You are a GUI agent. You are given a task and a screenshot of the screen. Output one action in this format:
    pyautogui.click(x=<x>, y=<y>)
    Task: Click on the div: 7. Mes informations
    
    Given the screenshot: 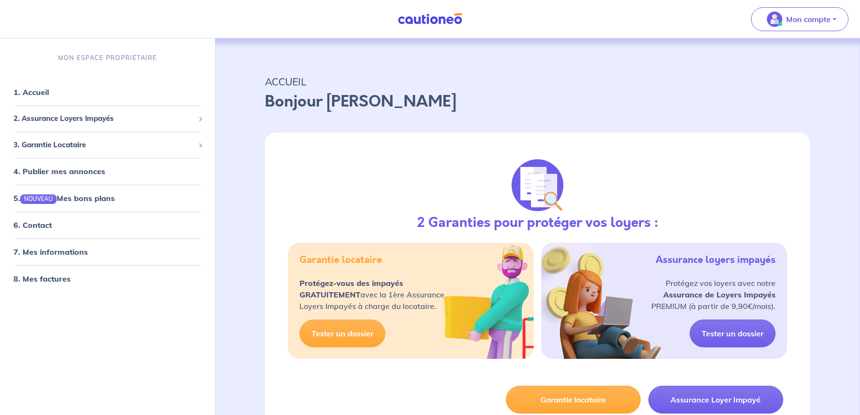 What is the action you would take?
    pyautogui.click(x=107, y=252)
    